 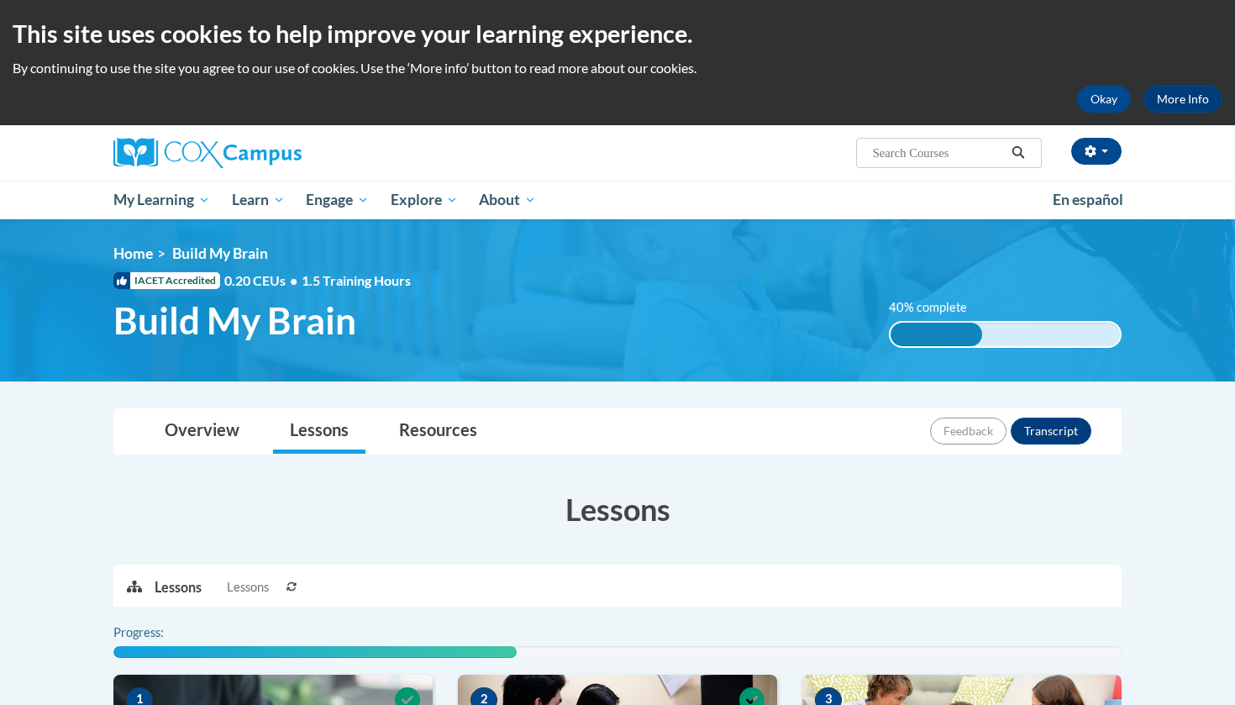 What do you see at coordinates (617, 200) in the screenshot?
I see `div: Main menu` at bounding box center [617, 200].